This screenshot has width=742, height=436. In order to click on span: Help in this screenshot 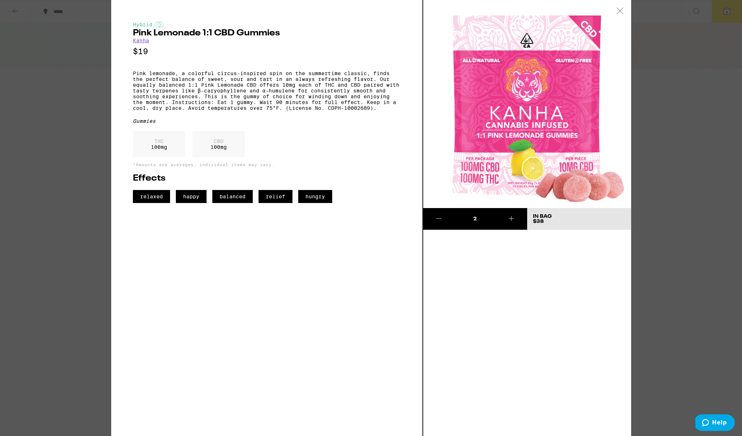, I will do `click(24, 8)`.